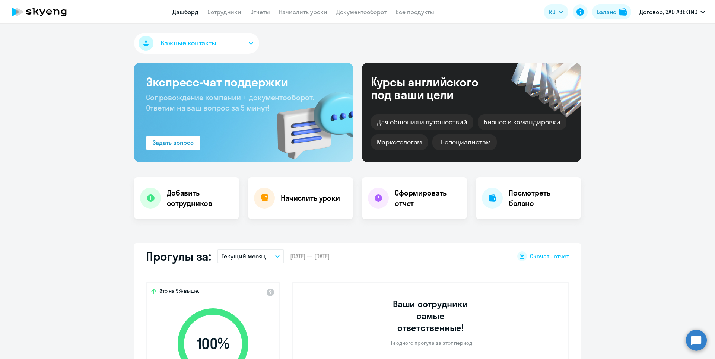 The height and width of the screenshot is (359, 715). Describe the element at coordinates (522, 122) in the screenshot. I see `div: Бизнес и командировки` at that location.